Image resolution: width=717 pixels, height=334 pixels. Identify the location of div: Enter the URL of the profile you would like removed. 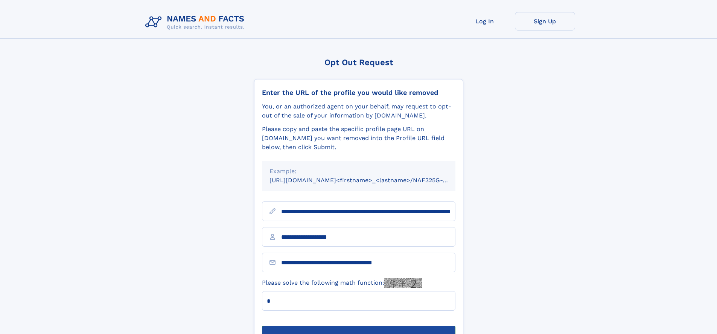
(359, 93).